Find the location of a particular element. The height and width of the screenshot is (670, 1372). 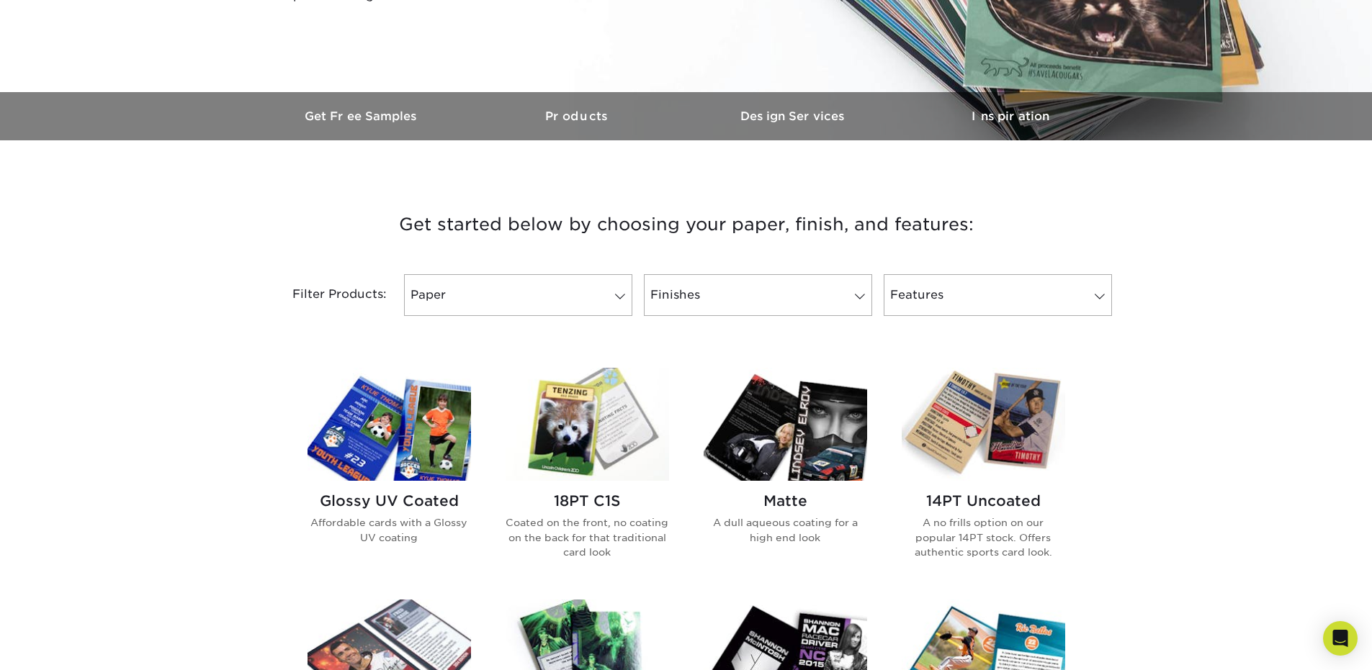

a: Design Services is located at coordinates (794, 116).